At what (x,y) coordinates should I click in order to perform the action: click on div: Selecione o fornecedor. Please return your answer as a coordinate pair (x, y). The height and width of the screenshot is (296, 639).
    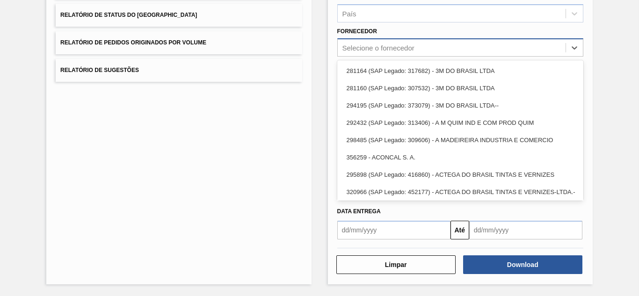
    Looking at the image, I should click on (379, 48).